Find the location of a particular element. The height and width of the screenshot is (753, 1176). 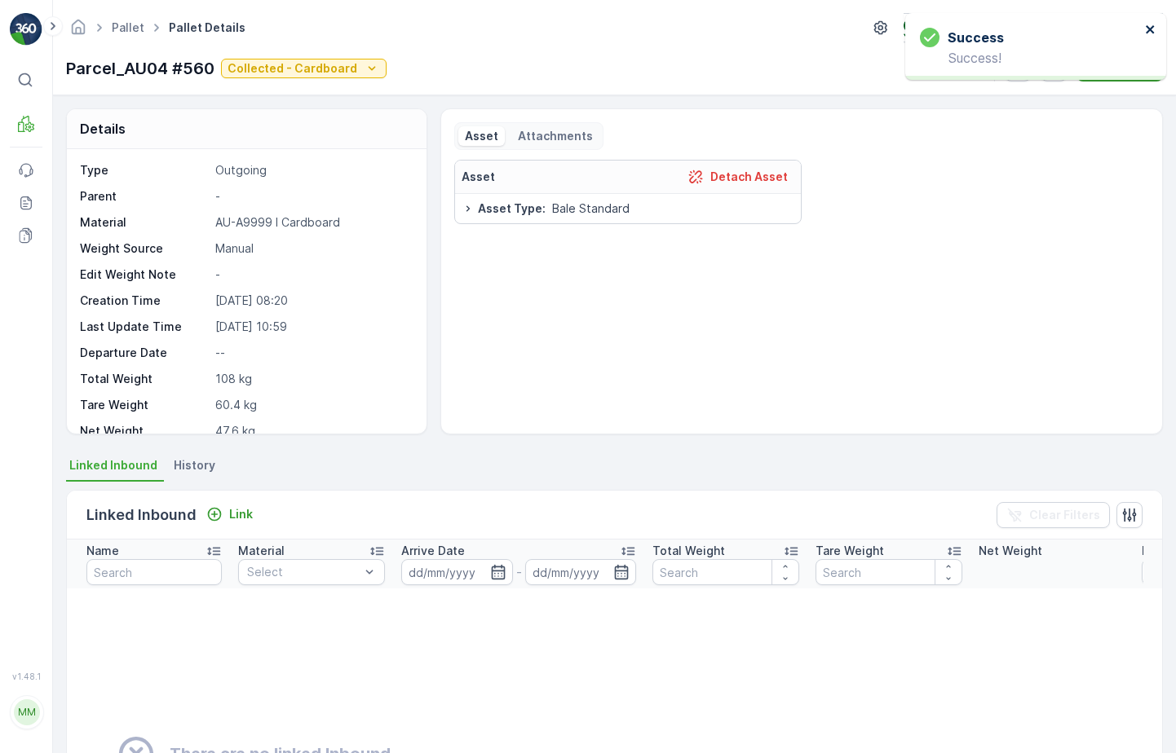

p: Edit Weight Note is located at coordinates (144, 275).